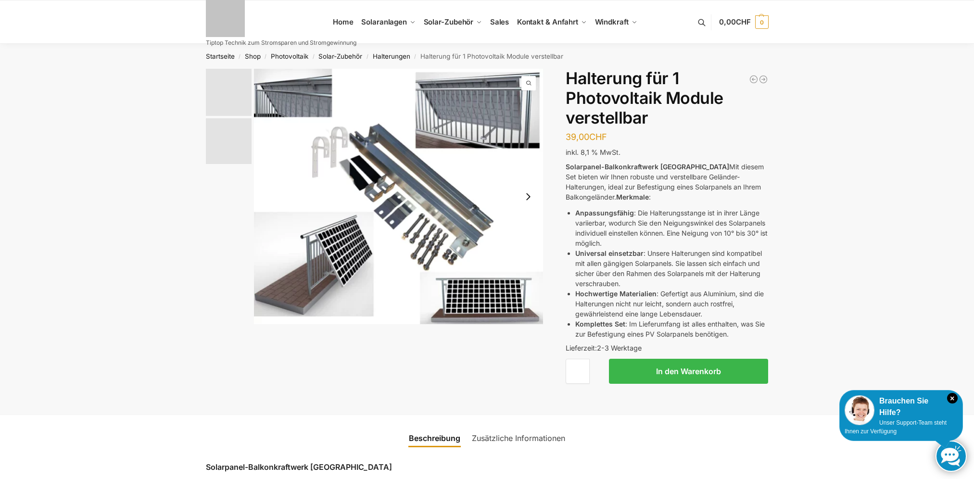  What do you see at coordinates (449, 22) in the screenshot?
I see `span: Solar-Zubehör` at bounding box center [449, 22].